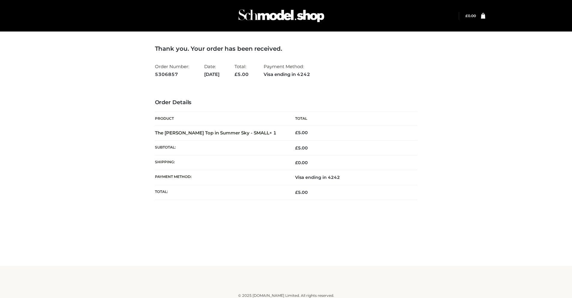 The image size is (572, 298). Describe the element at coordinates (221, 178) in the screenshot. I see `th: Payment method:` at that location.